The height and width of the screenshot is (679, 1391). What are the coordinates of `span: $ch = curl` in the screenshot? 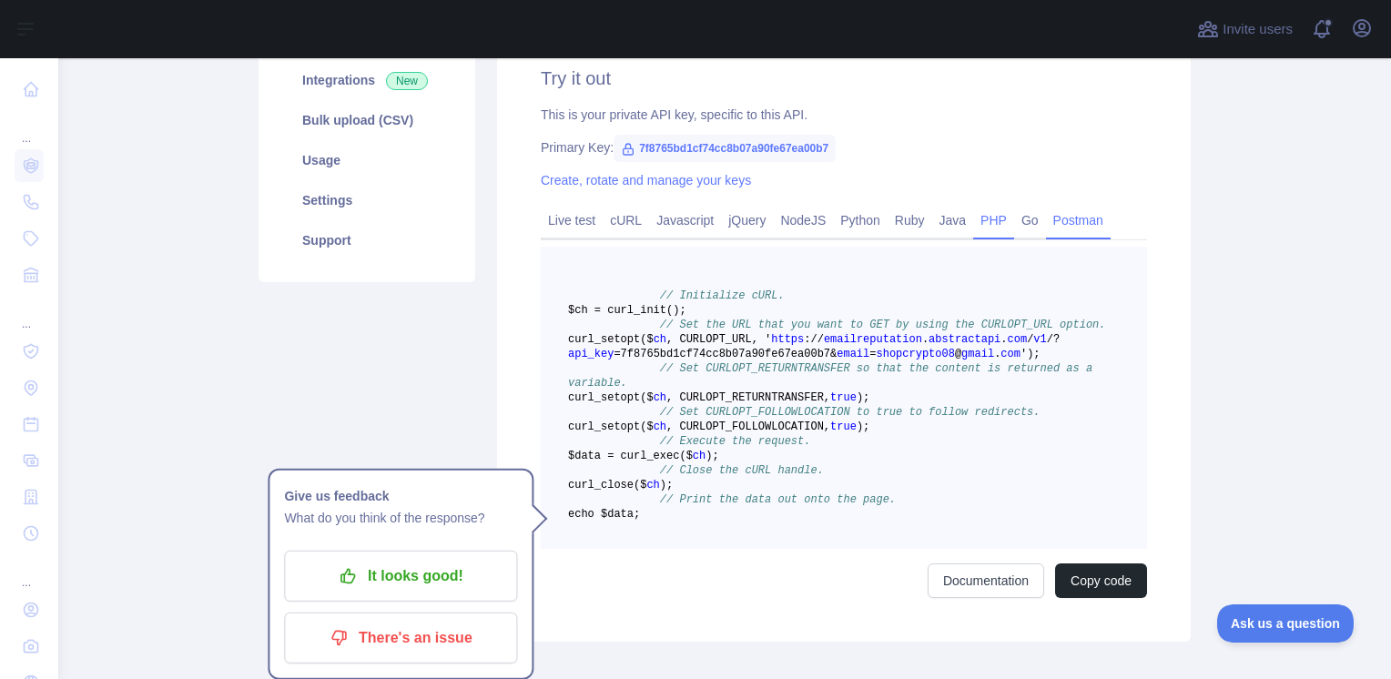 It's located at (601, 311).